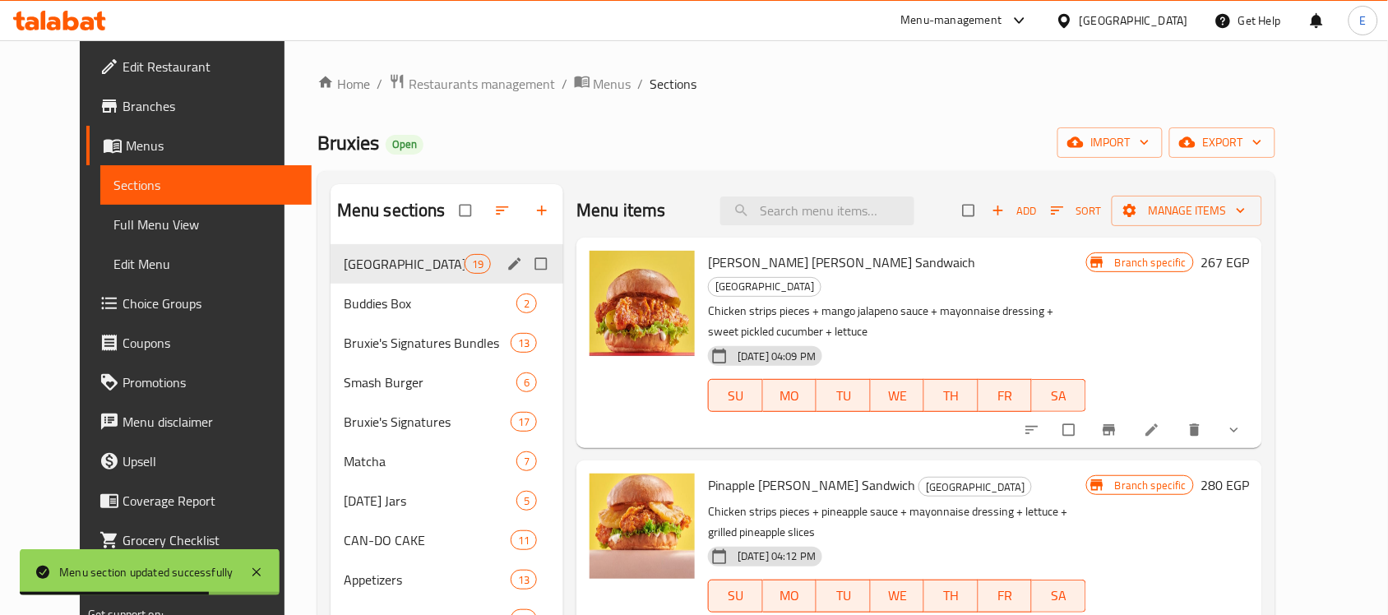 The image size is (1388, 615). What do you see at coordinates (526, 461) in the screenshot?
I see `span: 7` at bounding box center [526, 461].